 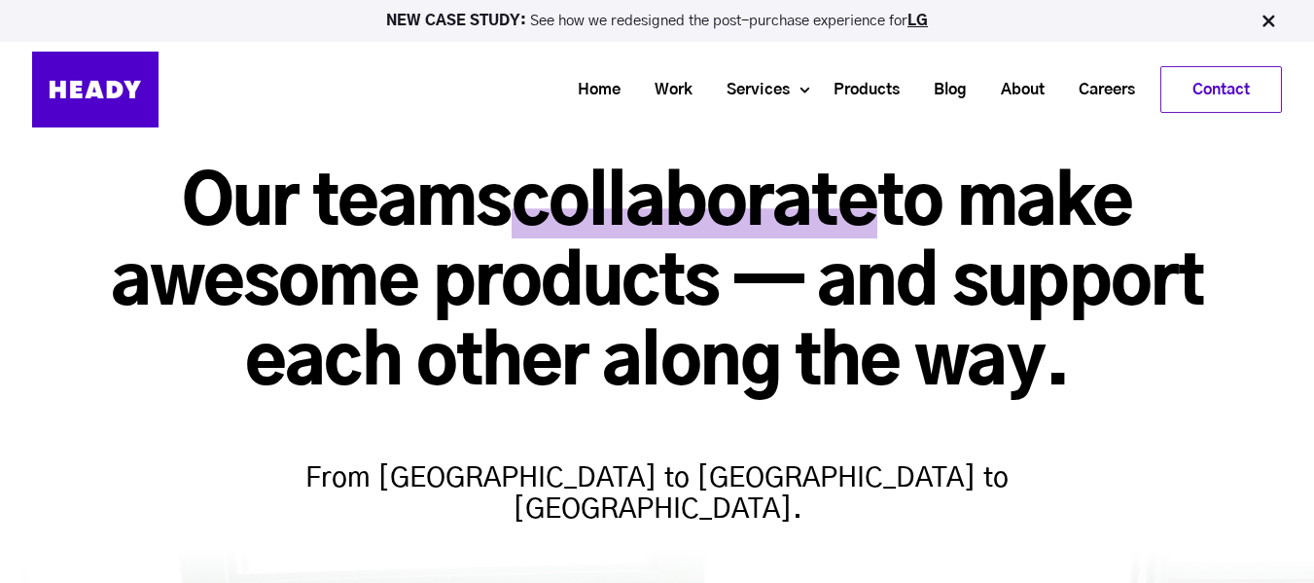 What do you see at coordinates (656, 20) in the screenshot?
I see `p: See how we redesigned the post-purchase experience for` at bounding box center [656, 20].